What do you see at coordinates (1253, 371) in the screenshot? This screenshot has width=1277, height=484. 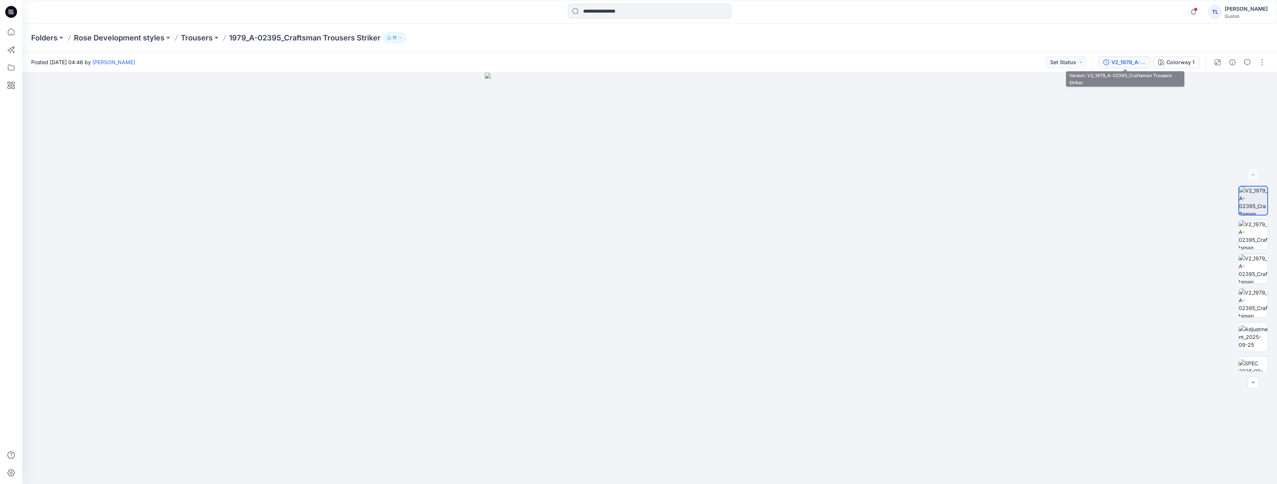 I see `img: SPEC 2025-09-26 095107` at bounding box center [1253, 371].